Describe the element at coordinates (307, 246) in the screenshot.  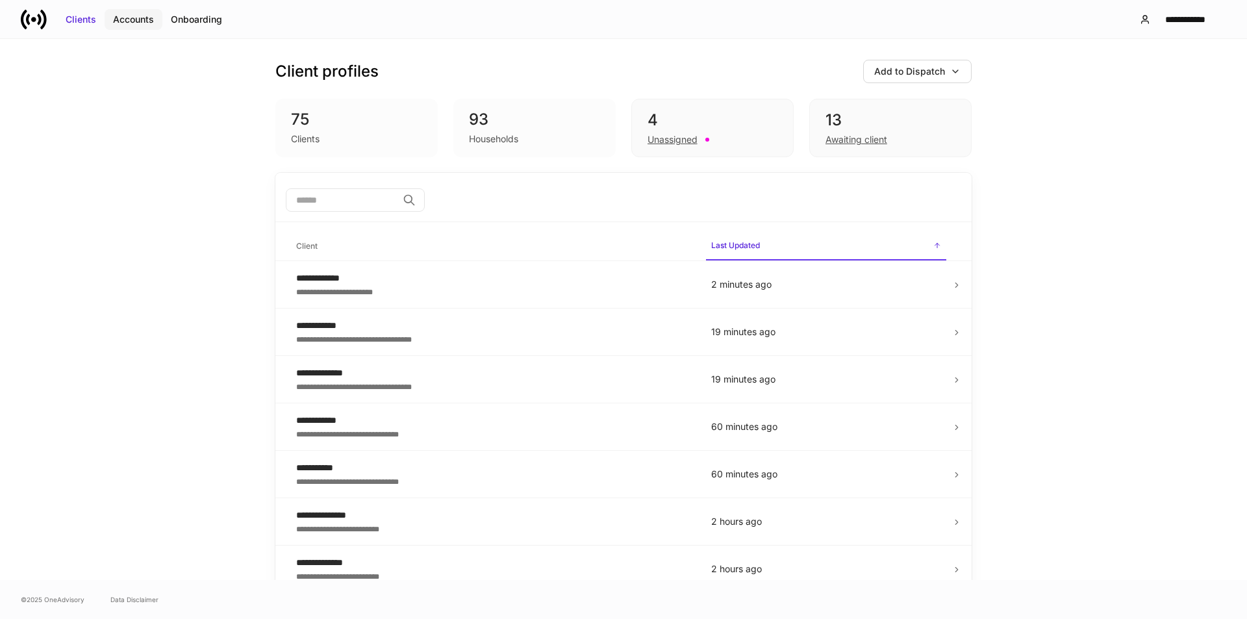
I see `h6: Client` at that location.